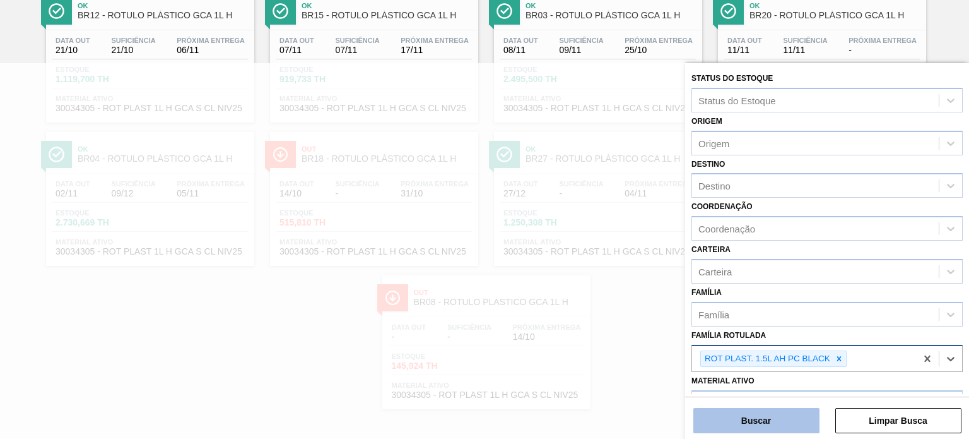 The height and width of the screenshot is (439, 969). I want to click on div: Origem, so click(714, 143).